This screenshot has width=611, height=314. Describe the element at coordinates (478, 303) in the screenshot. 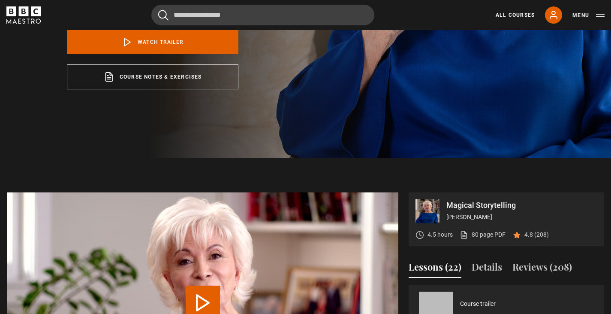

I see `a: Course trailer` at that location.